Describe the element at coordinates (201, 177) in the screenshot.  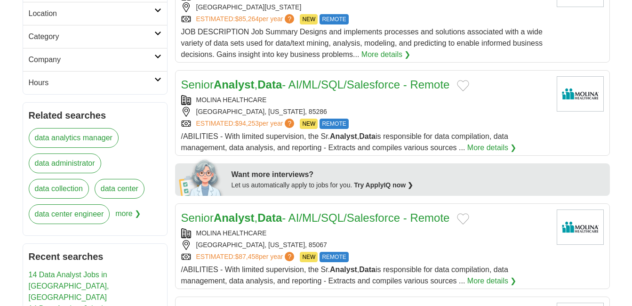
I see `img: apply-iq-scientist.png` at that location.